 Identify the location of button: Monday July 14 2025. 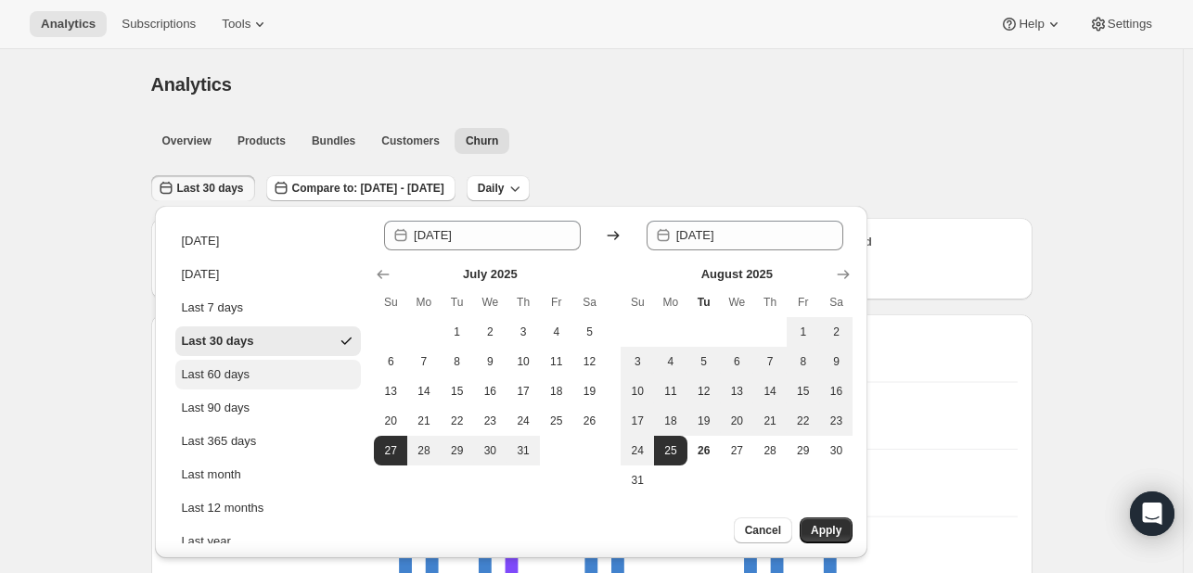
(424, 391).